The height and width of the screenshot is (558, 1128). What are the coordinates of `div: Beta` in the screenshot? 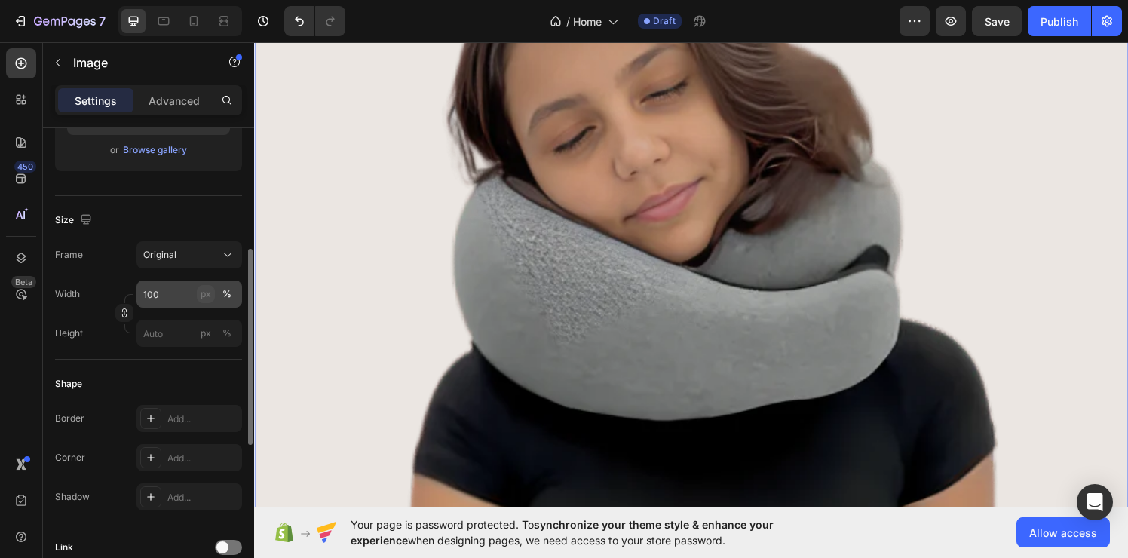 It's located at (23, 282).